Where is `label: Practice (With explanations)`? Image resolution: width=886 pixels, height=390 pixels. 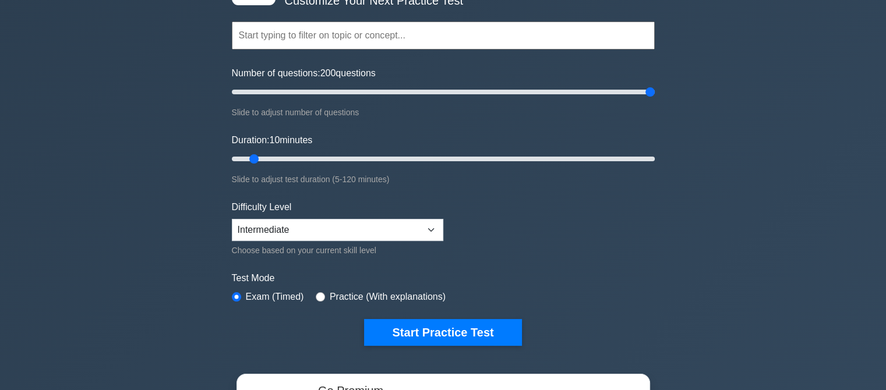 label: Practice (With explanations) is located at coordinates (388, 297).